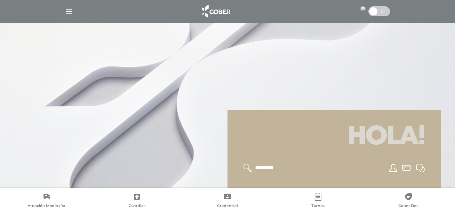  Describe the element at coordinates (318, 201) in the screenshot. I see `a: Turnos` at that location.